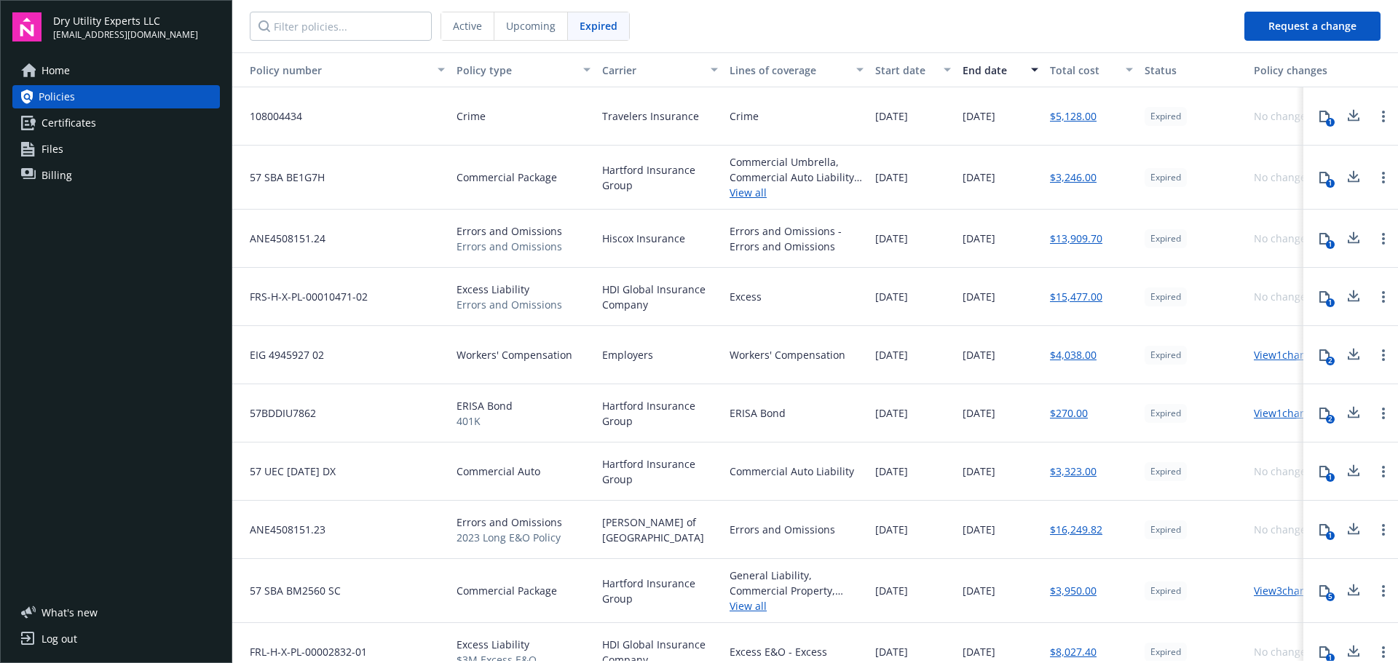 Image resolution: width=1398 pixels, height=663 pixels. I want to click on a: Home, so click(116, 71).